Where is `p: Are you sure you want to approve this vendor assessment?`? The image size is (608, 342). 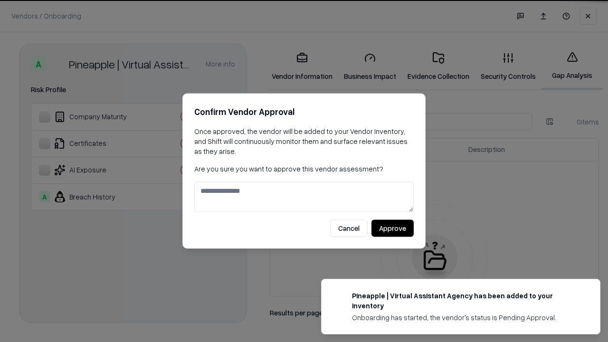
p: Are you sure you want to approve this vendor assessment? is located at coordinates (304, 168).